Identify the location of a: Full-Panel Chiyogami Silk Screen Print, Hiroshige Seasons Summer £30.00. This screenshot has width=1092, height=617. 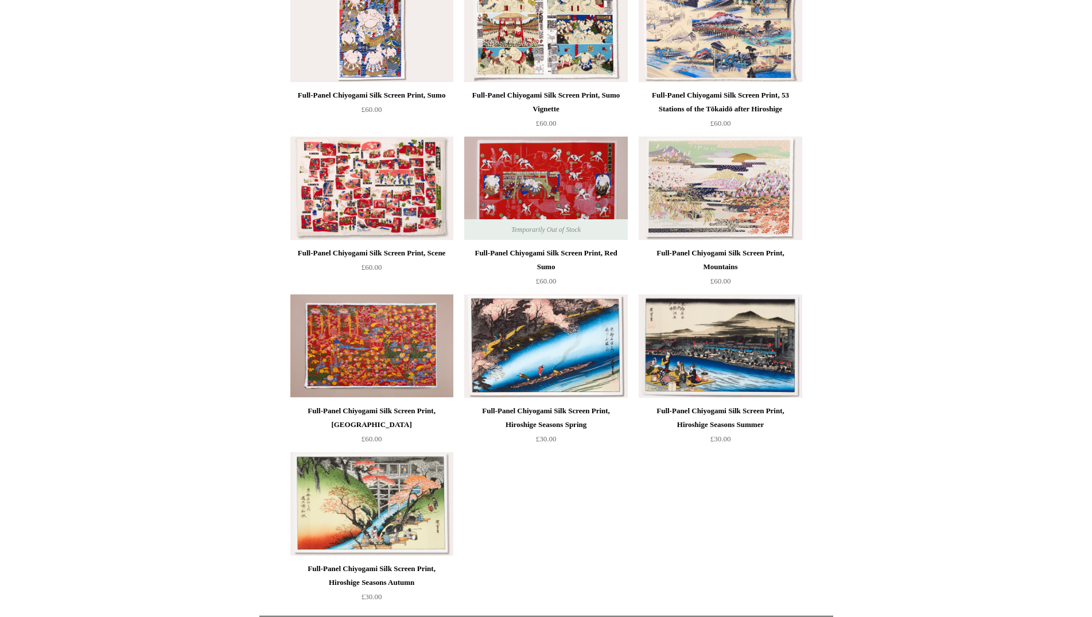
(720, 427).